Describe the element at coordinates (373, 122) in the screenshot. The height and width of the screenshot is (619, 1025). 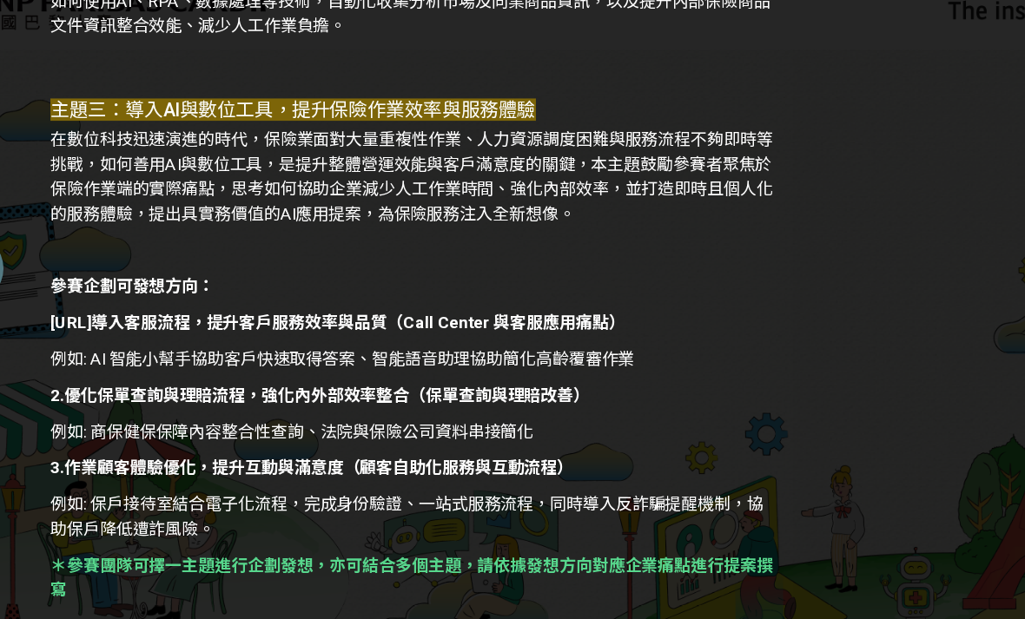
I see `p: 如何使用AI、RPA、數據處理等技術，自動化收集分析市場及同業商品資訊，以及提升內部保險商品文件資訊整合效能、減少人工作業負擔。` at that location.